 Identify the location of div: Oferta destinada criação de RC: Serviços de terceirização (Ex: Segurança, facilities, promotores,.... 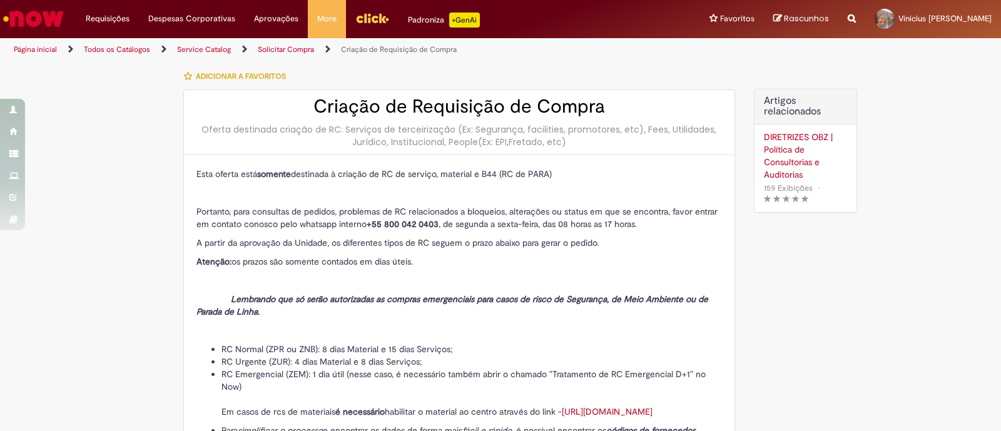
(459, 136).